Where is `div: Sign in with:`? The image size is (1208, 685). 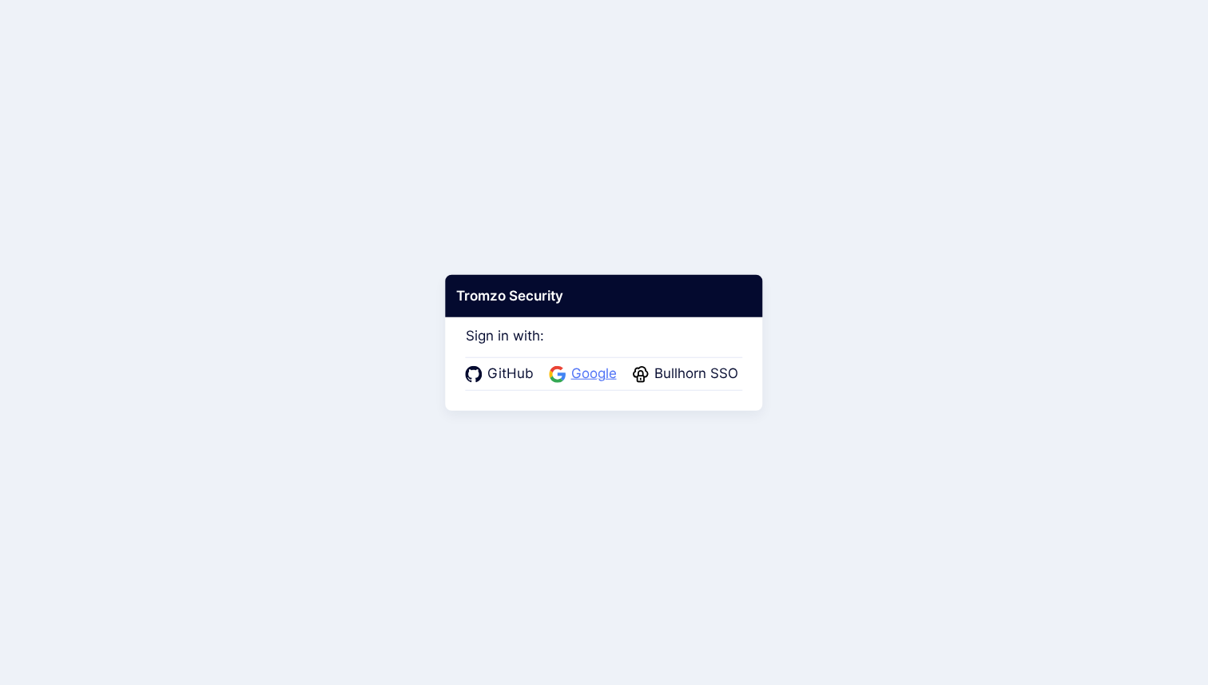
div: Sign in with: is located at coordinates (604, 348).